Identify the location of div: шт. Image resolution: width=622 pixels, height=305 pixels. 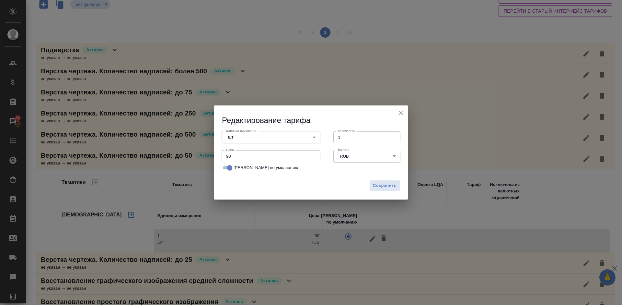
(271, 137).